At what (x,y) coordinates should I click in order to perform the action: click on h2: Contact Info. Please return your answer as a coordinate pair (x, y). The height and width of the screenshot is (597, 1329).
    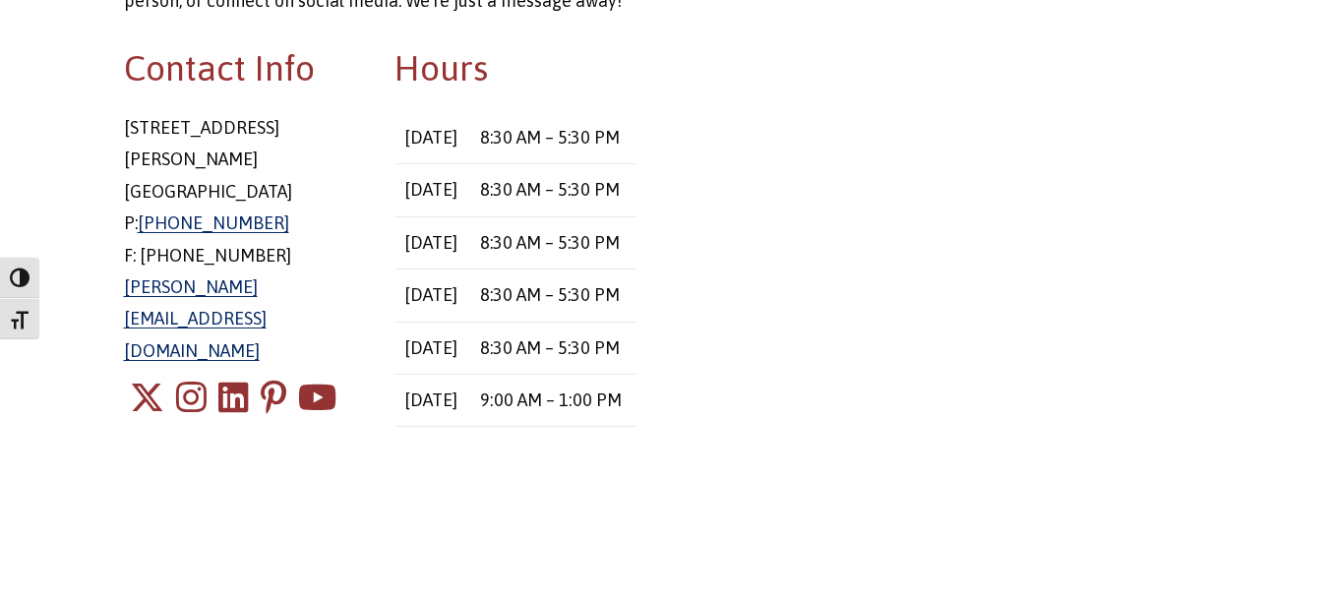
    Looking at the image, I should click on (245, 68).